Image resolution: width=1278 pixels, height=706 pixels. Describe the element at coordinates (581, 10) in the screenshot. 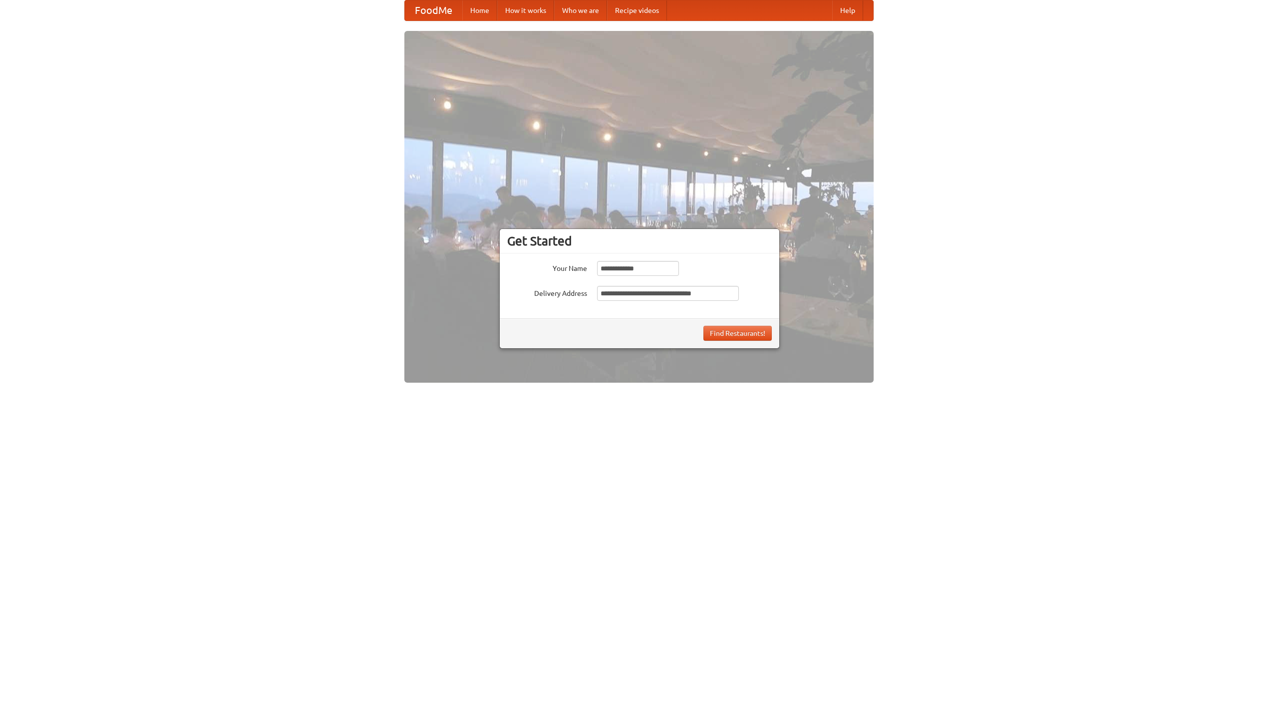

I see `a: Who we are` at that location.